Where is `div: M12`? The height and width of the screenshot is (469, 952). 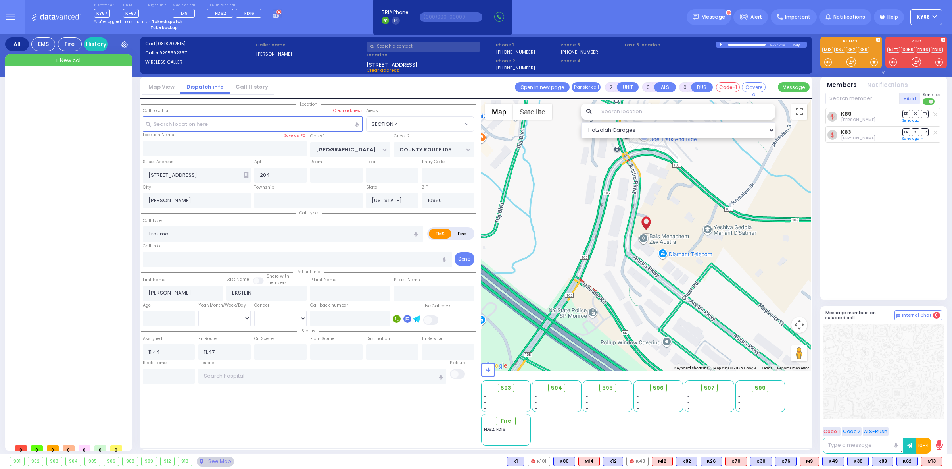
div: M12 is located at coordinates (662, 461).